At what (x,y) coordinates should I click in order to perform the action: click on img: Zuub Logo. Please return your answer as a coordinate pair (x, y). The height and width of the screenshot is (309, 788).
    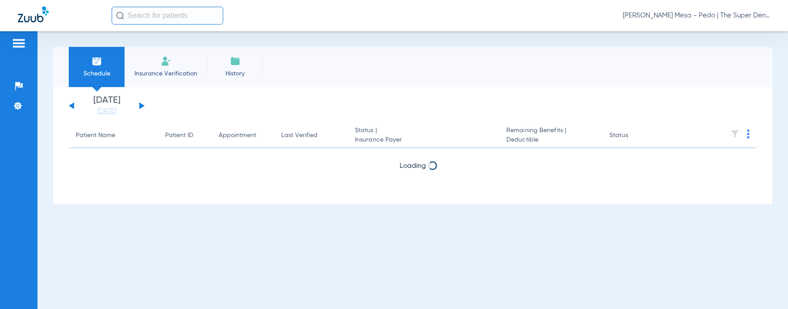
    Looking at the image, I should click on (33, 14).